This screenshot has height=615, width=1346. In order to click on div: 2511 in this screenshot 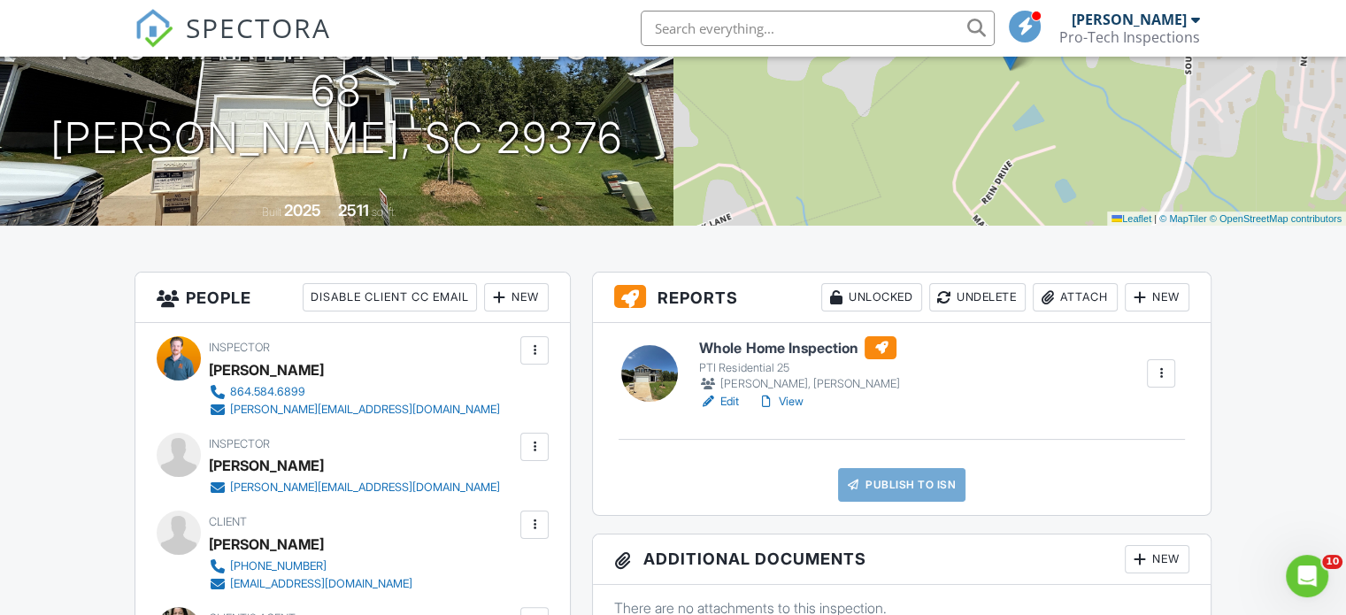, I will do `click(353, 210)`.